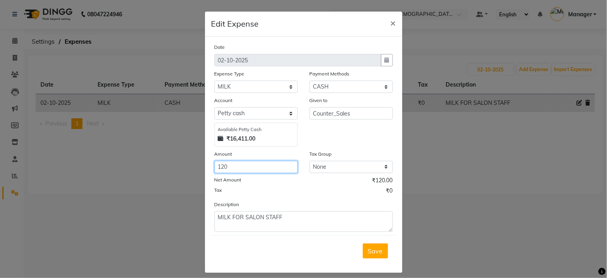 The height and width of the screenshot is (278, 607). What do you see at coordinates (376, 251) in the screenshot?
I see `span: Save` at bounding box center [376, 251].